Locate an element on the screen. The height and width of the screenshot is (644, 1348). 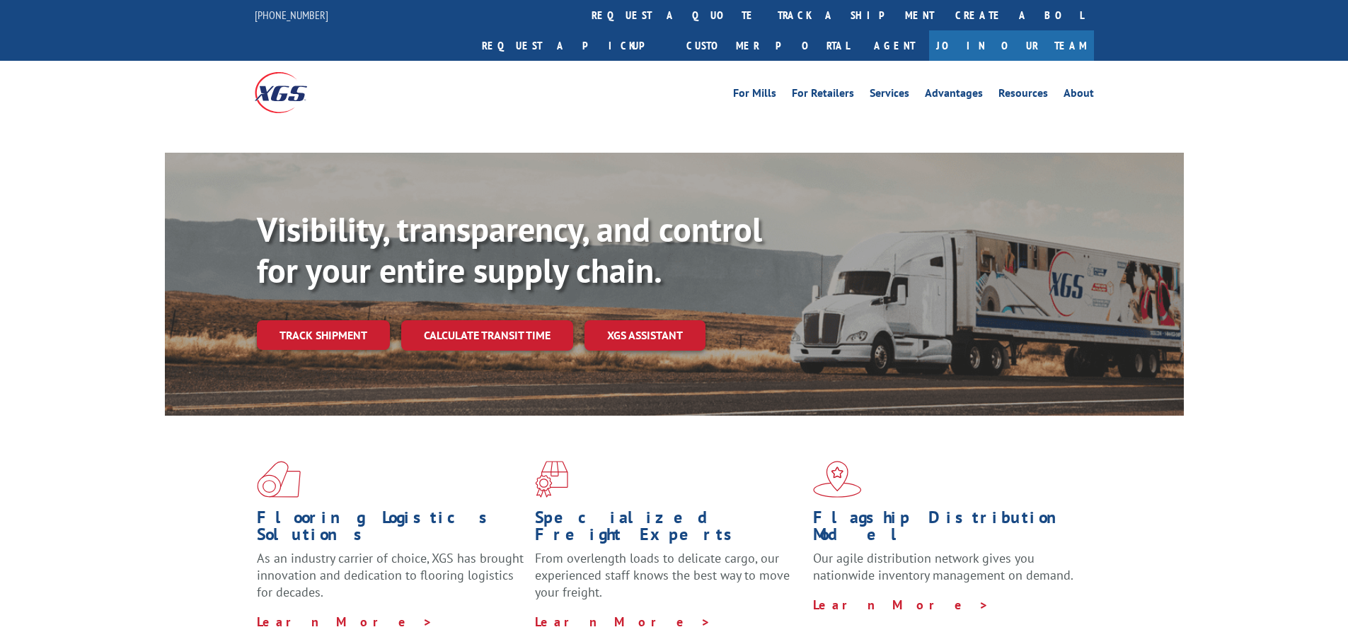
a: Agent is located at coordinates (894, 45).